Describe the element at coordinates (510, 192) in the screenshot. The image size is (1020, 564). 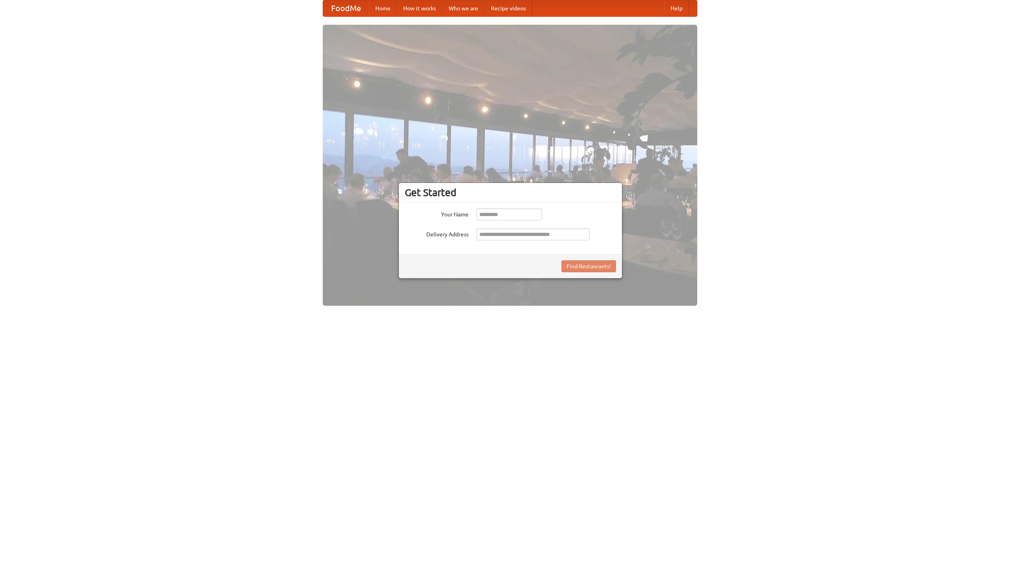
I see `h3: Get Started` at that location.